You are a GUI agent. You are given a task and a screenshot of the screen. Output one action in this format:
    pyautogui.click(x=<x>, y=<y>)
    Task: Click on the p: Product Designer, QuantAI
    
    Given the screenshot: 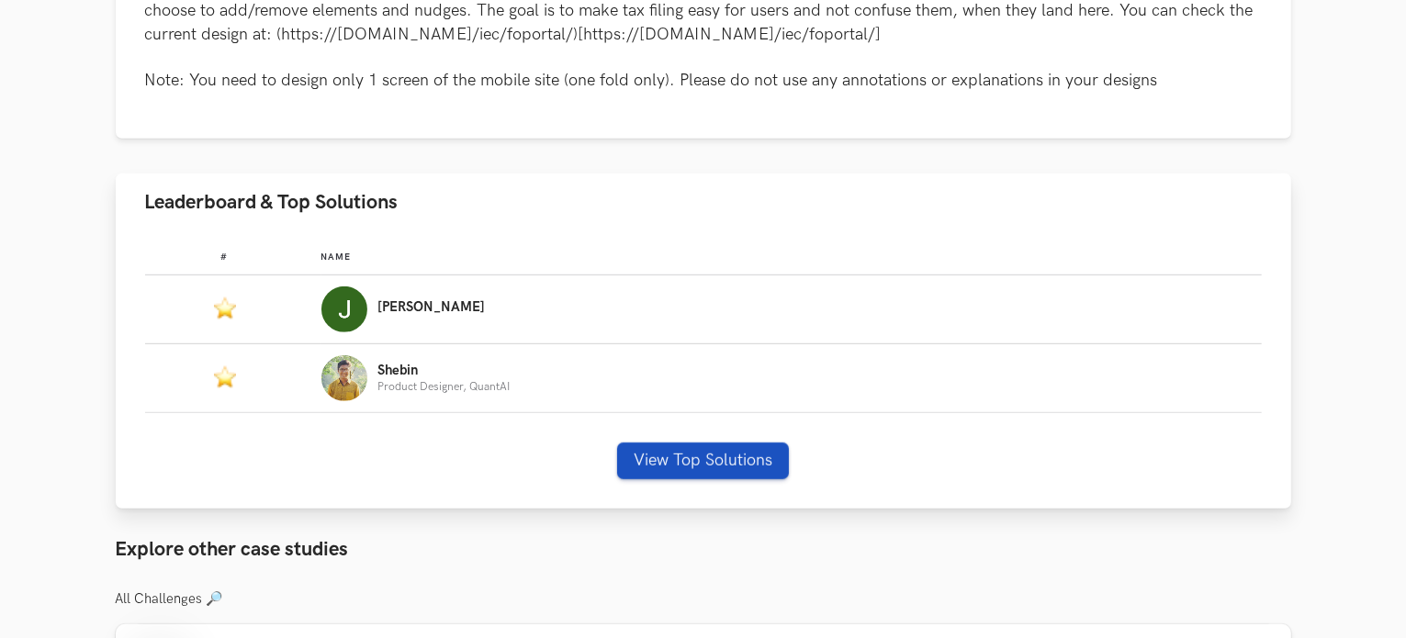 What is the action you would take?
    pyautogui.click(x=444, y=387)
    